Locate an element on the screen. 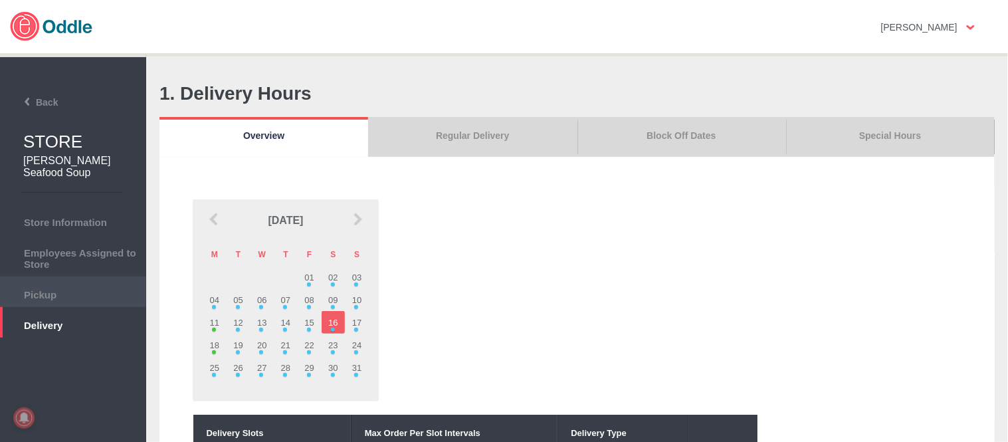 The height and width of the screenshot is (442, 1008). td: 11 is located at coordinates (215, 322).